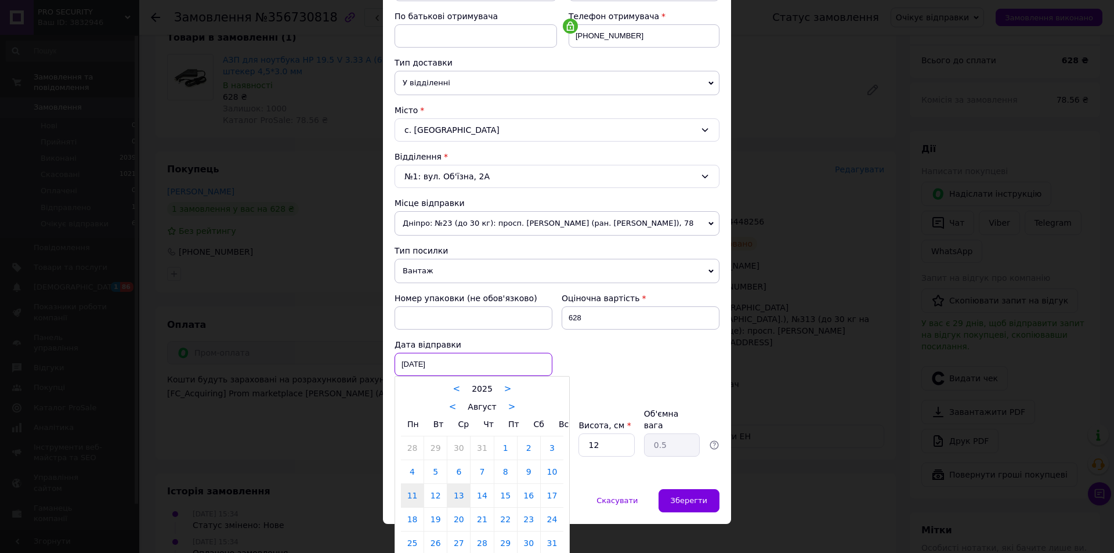 The width and height of the screenshot is (1114, 553). What do you see at coordinates (458, 519) in the screenshot?
I see `a: 20` at bounding box center [458, 519].